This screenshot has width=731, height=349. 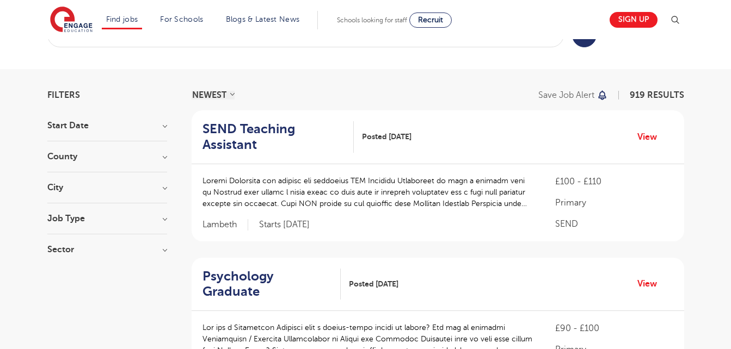 What do you see at coordinates (614, 182) in the screenshot?
I see `p: £100 - £110` at bounding box center [614, 182].